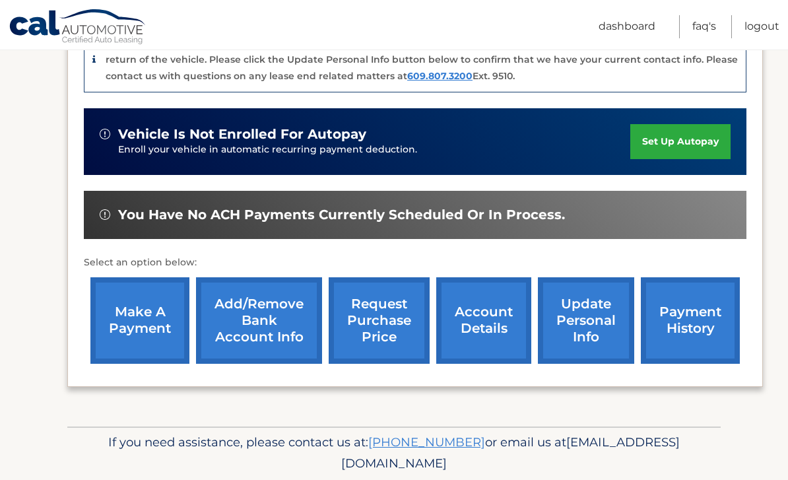 The width and height of the screenshot is (788, 480). What do you see at coordinates (627, 26) in the screenshot?
I see `a: Dashboard` at bounding box center [627, 26].